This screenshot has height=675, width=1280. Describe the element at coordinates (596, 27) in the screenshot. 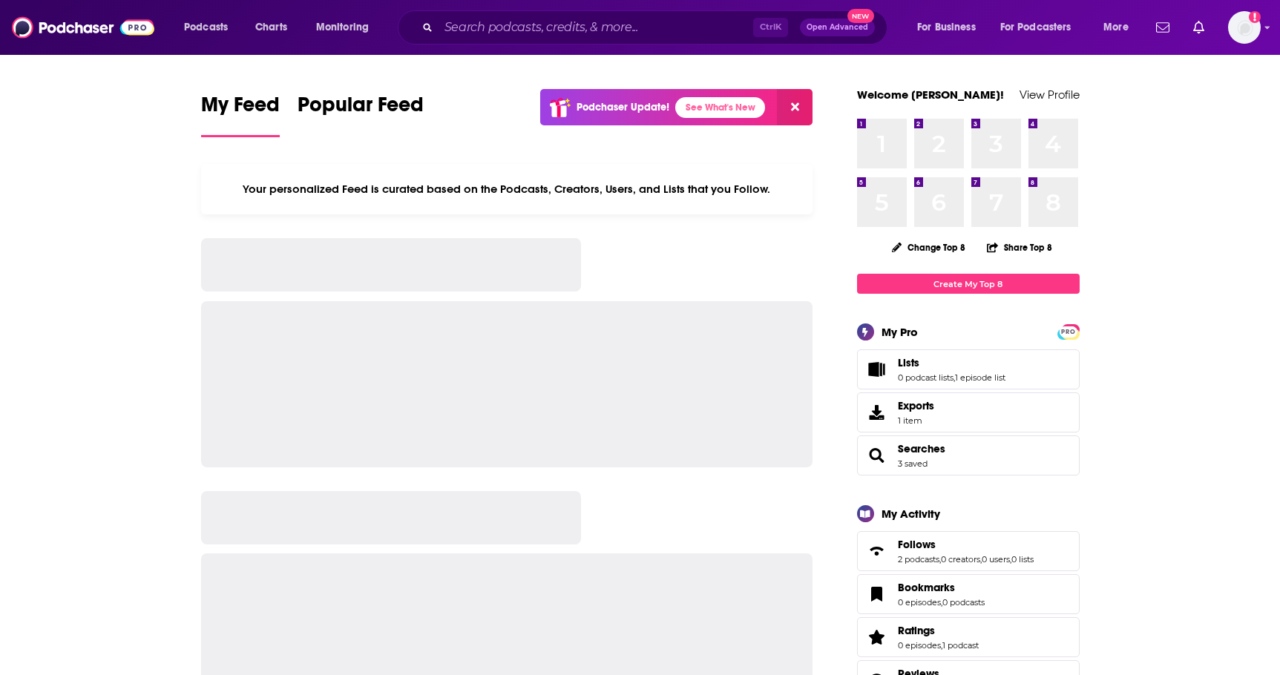

I see `input: Search podcasts, credits, & more...` at that location.